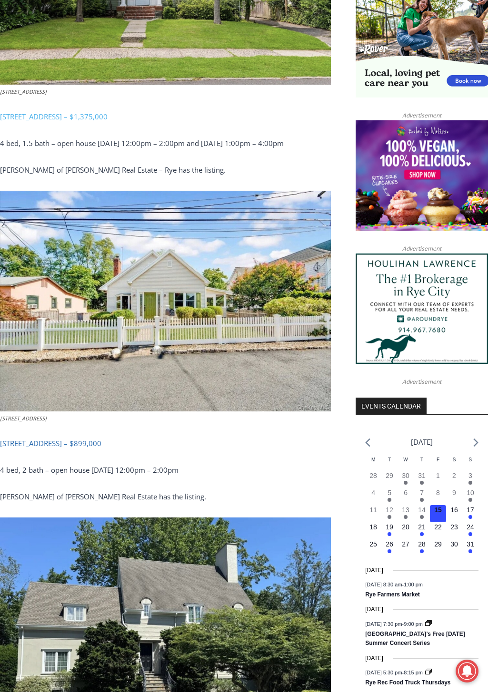  Describe the element at coordinates (407, 683) in the screenshot. I see `a: Rye Rec Food Truck Thursdays` at that location.